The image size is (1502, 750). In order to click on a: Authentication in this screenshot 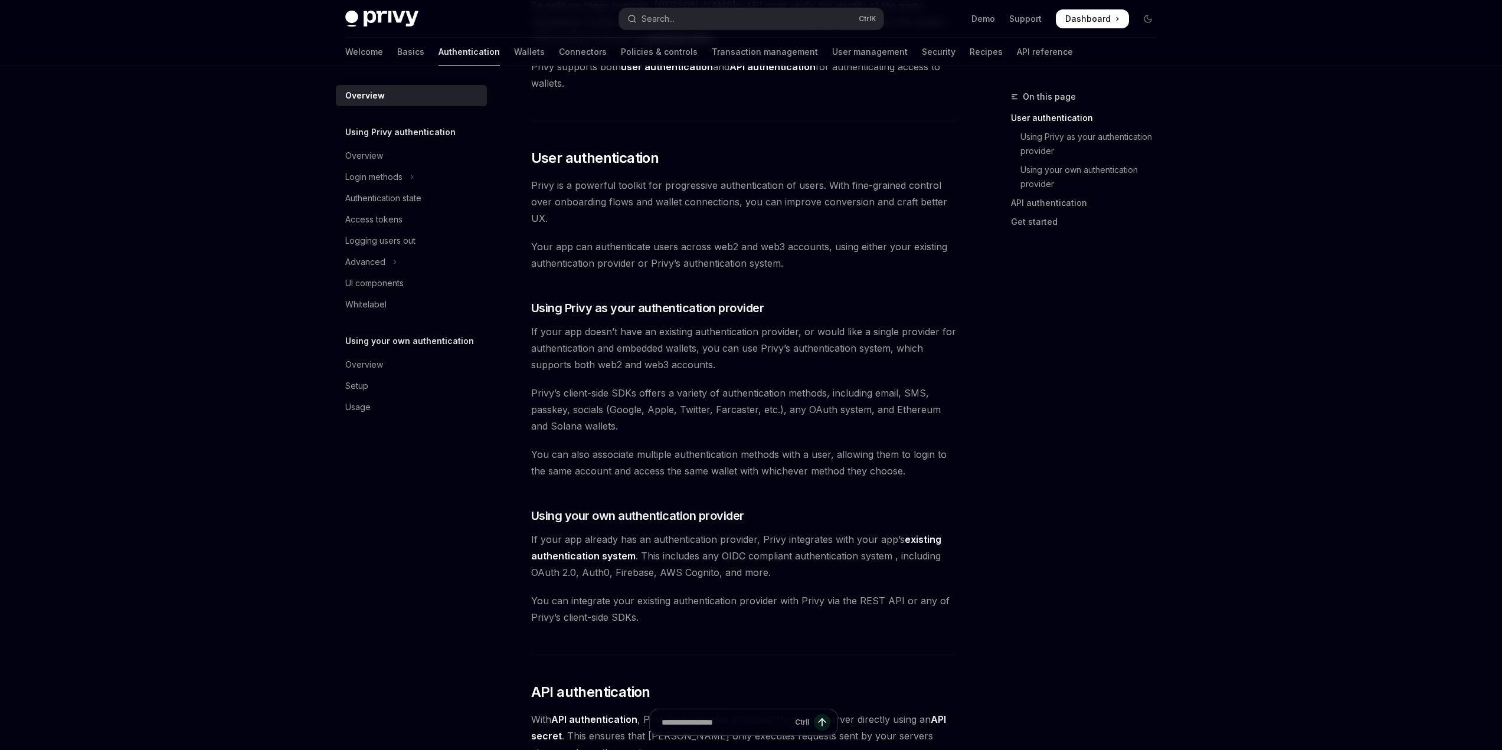, I will do `click(469, 52)`.